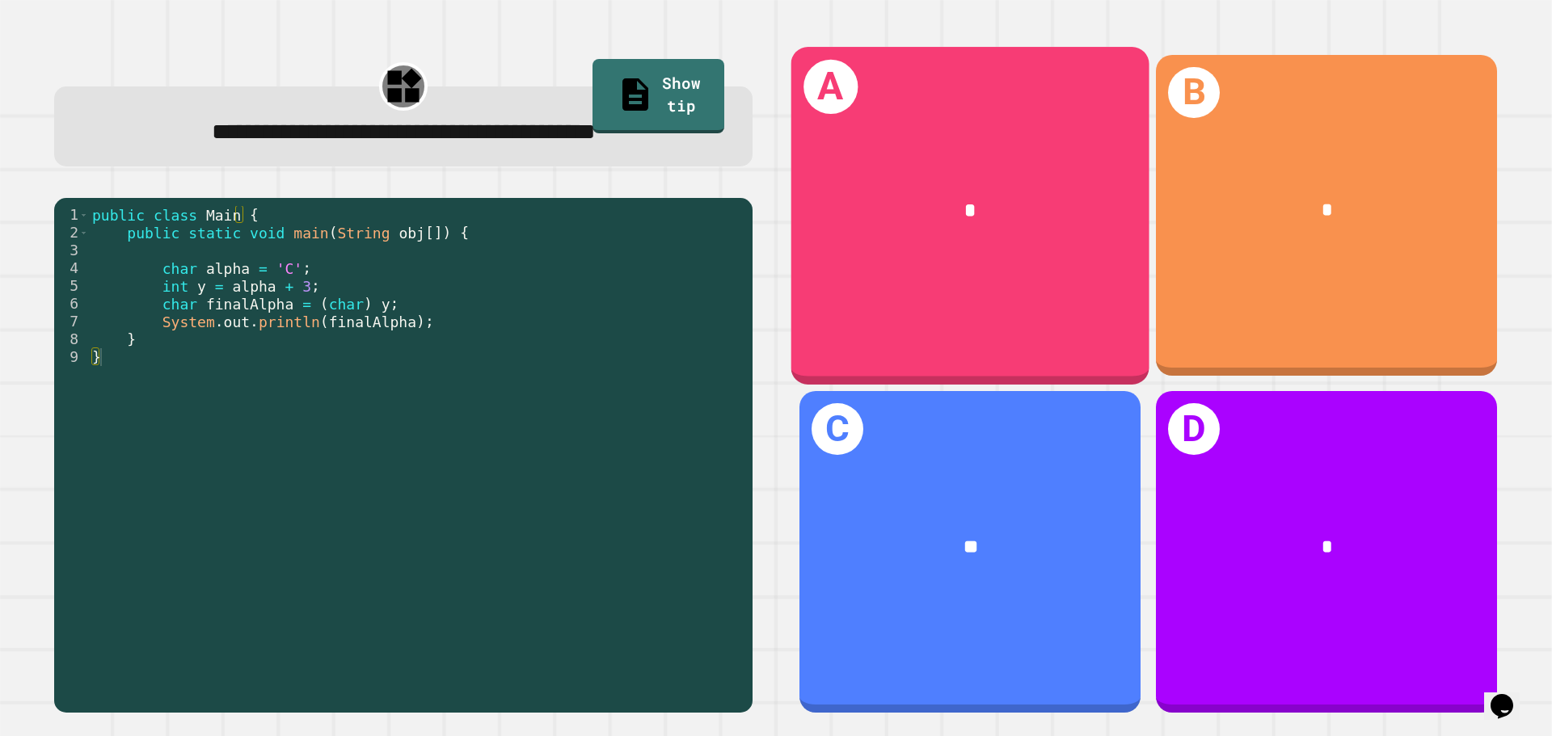 Image resolution: width=1552 pixels, height=736 pixels. What do you see at coordinates (837, 429) in the screenshot?
I see `h1: C` at bounding box center [837, 429].